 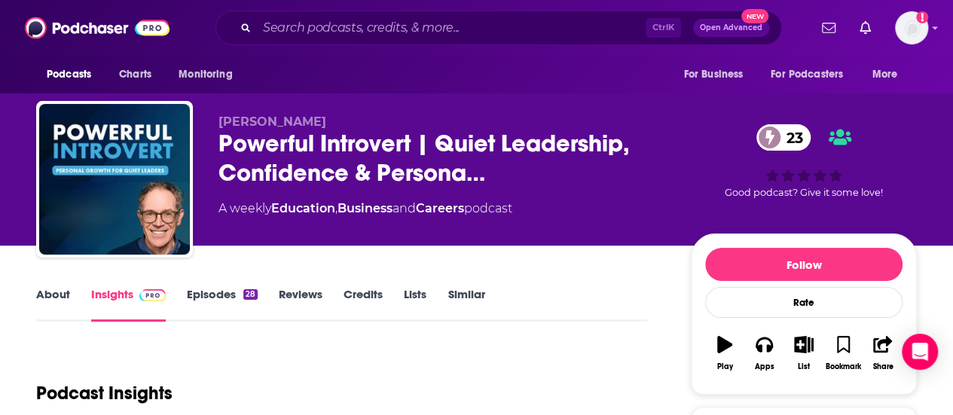 What do you see at coordinates (415, 304) in the screenshot?
I see `a: Lists` at bounding box center [415, 304].